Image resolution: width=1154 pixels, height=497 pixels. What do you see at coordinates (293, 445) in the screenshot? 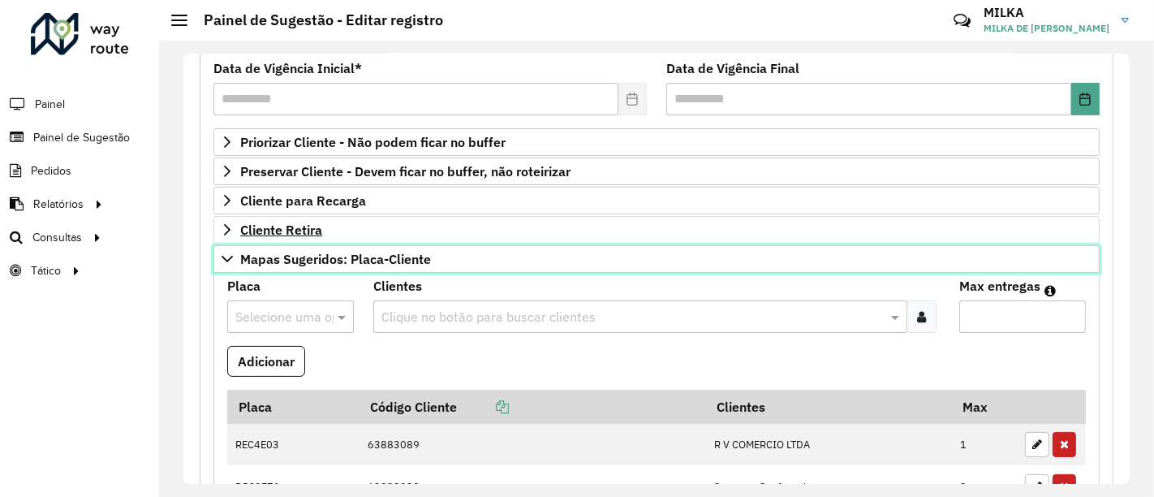
I see `td: REC4E03` at bounding box center [293, 445].